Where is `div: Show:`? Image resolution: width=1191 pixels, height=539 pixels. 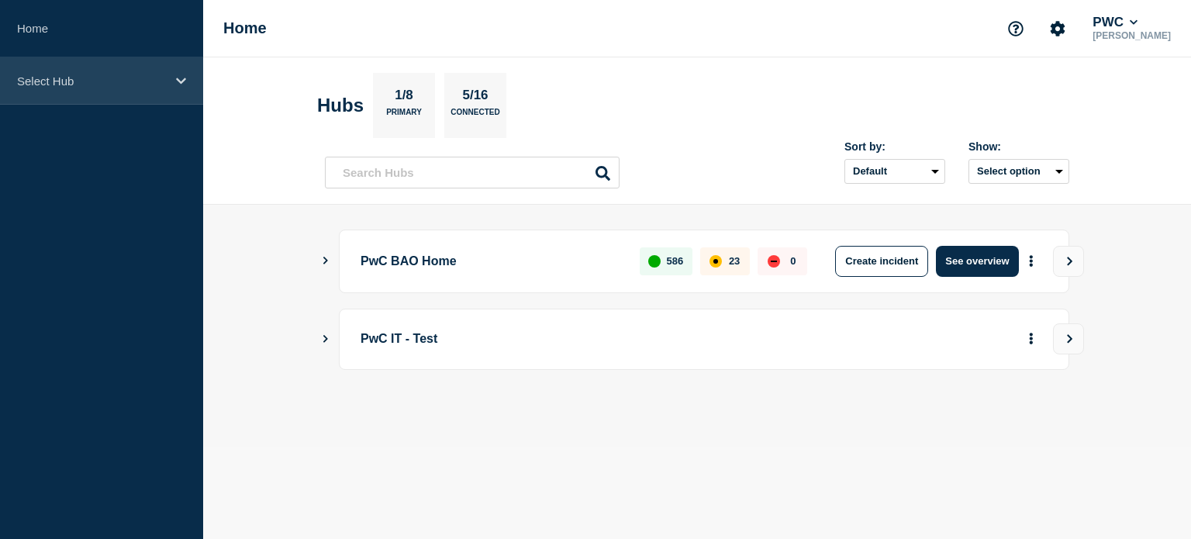
div: Show: is located at coordinates (1019, 147).